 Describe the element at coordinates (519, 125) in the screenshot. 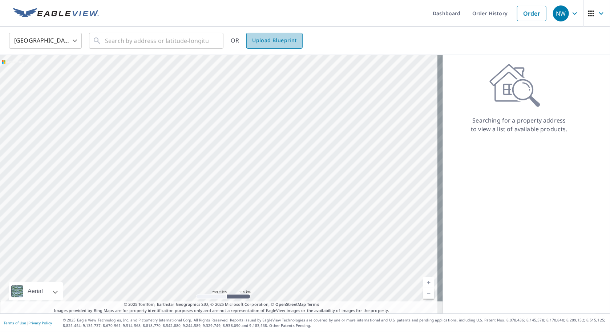

I see `p: Searching for a property address to view a list of available products.` at that location.